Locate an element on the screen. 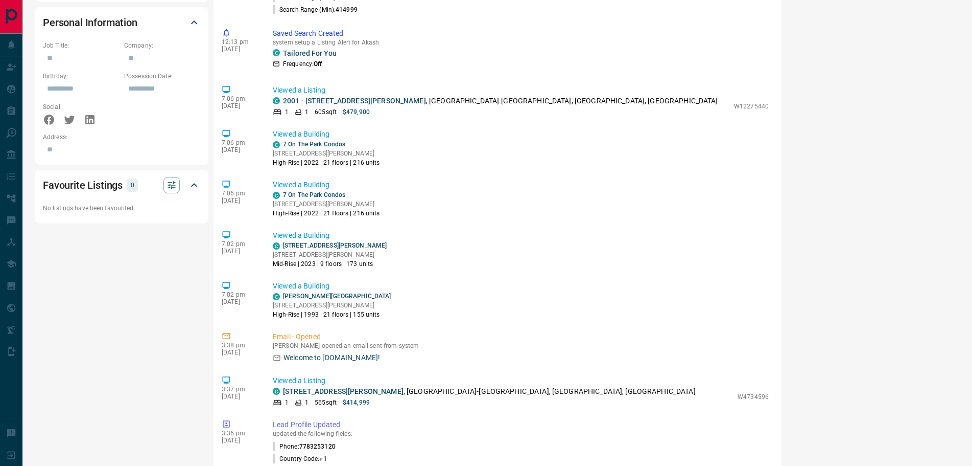  h2: Favourite Listings is located at coordinates (83, 185).